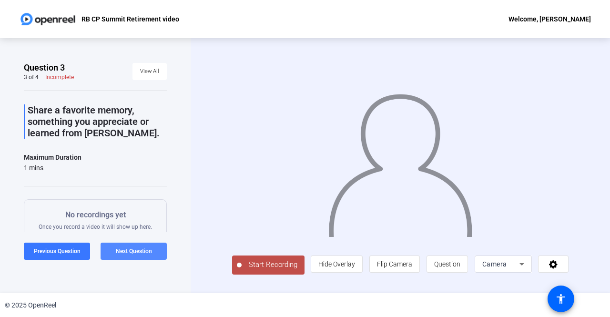 This screenshot has width=610, height=317. What do you see at coordinates (44, 68) in the screenshot?
I see `span: Question 3` at bounding box center [44, 68].